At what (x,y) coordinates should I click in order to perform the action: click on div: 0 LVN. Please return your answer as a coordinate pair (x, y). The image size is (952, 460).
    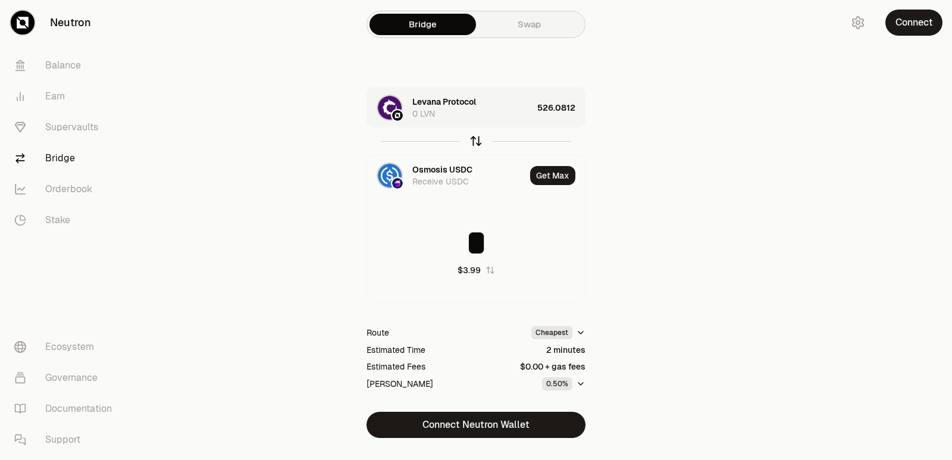
    Looking at the image, I should click on (424, 114).